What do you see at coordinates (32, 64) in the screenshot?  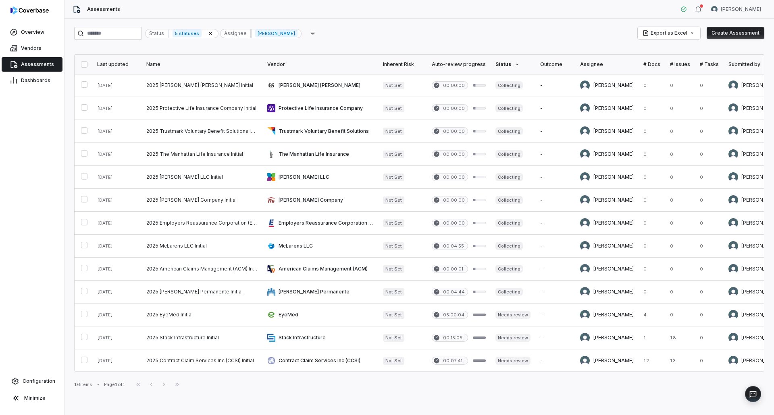 I see `a: Assessments` at bounding box center [32, 64].